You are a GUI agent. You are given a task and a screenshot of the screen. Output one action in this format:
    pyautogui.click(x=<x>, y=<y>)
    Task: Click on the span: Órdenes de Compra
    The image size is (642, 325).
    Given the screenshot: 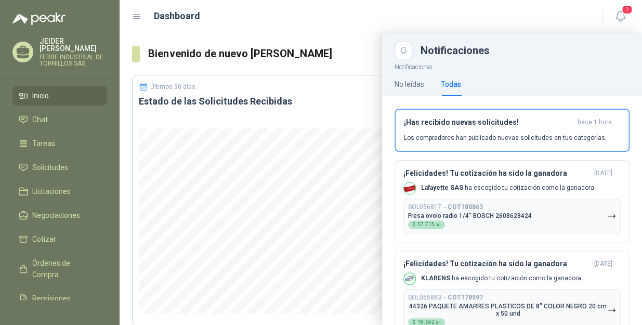 What is the action you would take?
    pyautogui.click(x=64, y=269)
    